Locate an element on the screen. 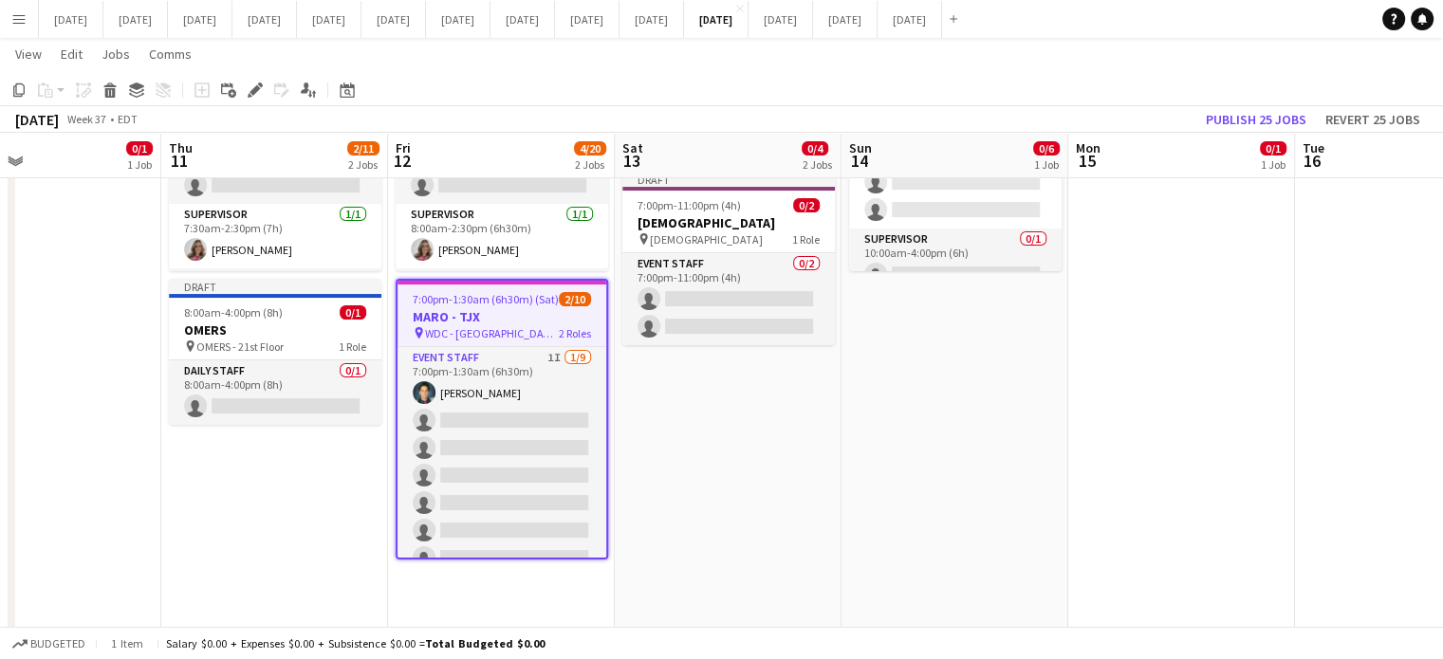  span: Total Budgeted $0.00 is located at coordinates (485, 643).